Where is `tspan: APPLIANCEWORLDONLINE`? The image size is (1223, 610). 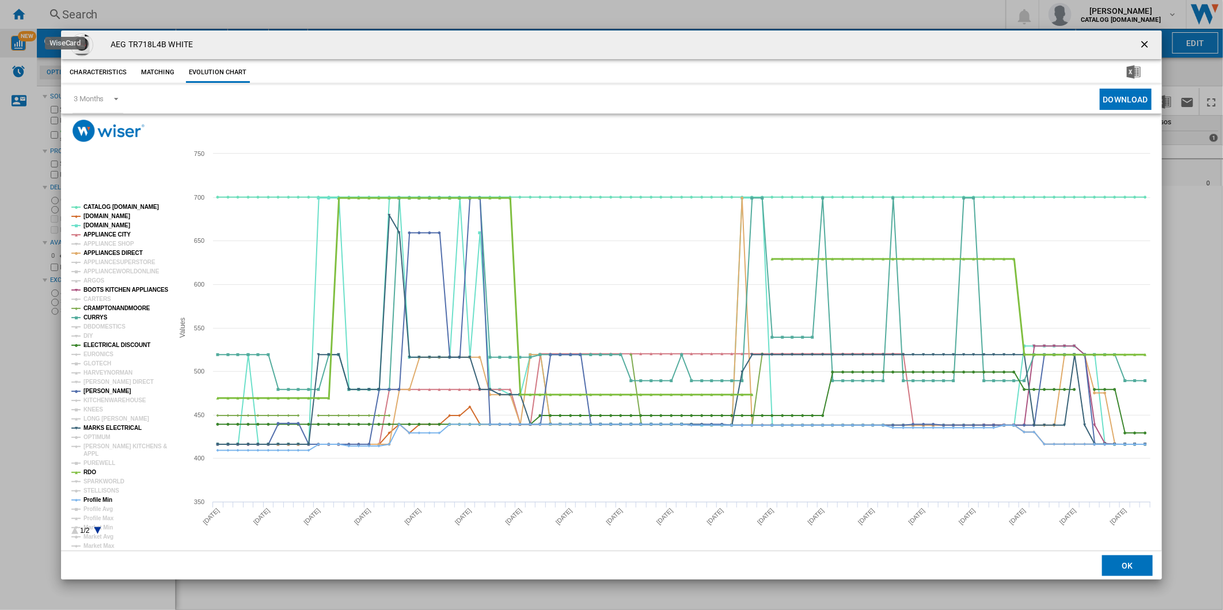 tspan: APPLIANCEWORLDONLINE is located at coordinates (121, 271).